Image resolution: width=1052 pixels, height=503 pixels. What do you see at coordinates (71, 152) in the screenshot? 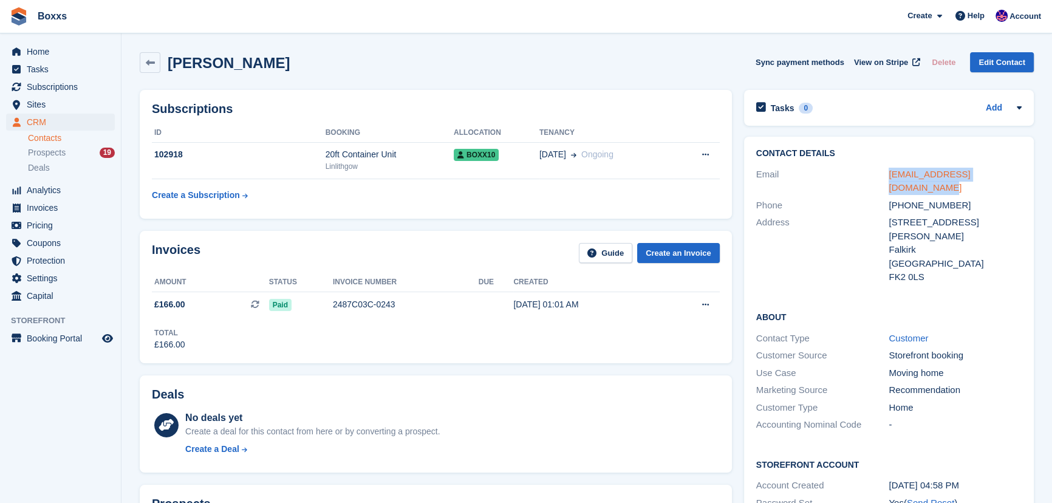
I see `a: Prospects 19` at bounding box center [71, 152].